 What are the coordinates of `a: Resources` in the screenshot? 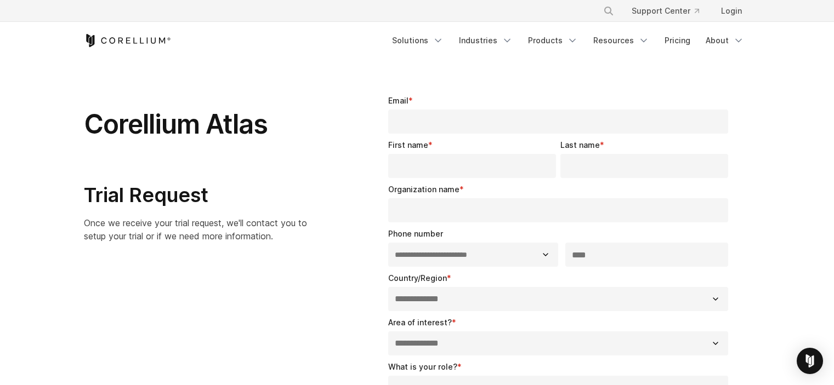 It's located at (621, 41).